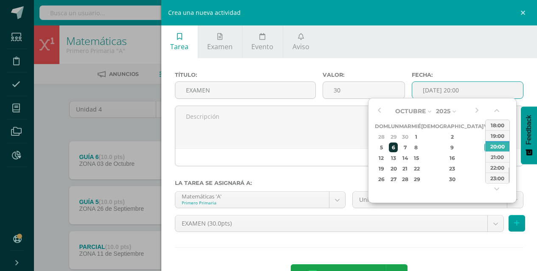 Image resolution: width=537 pixels, height=271 pixels. I want to click on th: Mar, so click(405, 126).